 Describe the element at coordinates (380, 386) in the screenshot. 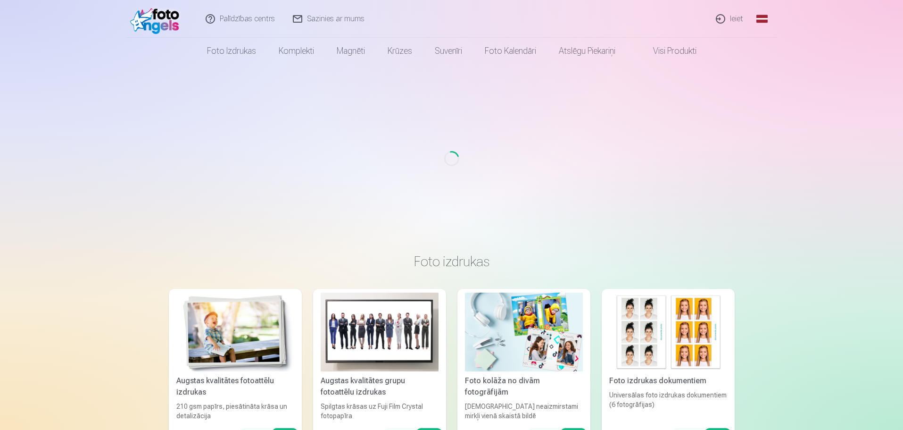

I see `div: Augstas kvalitātes grupu fotoattēlu izdrukas` at that location.